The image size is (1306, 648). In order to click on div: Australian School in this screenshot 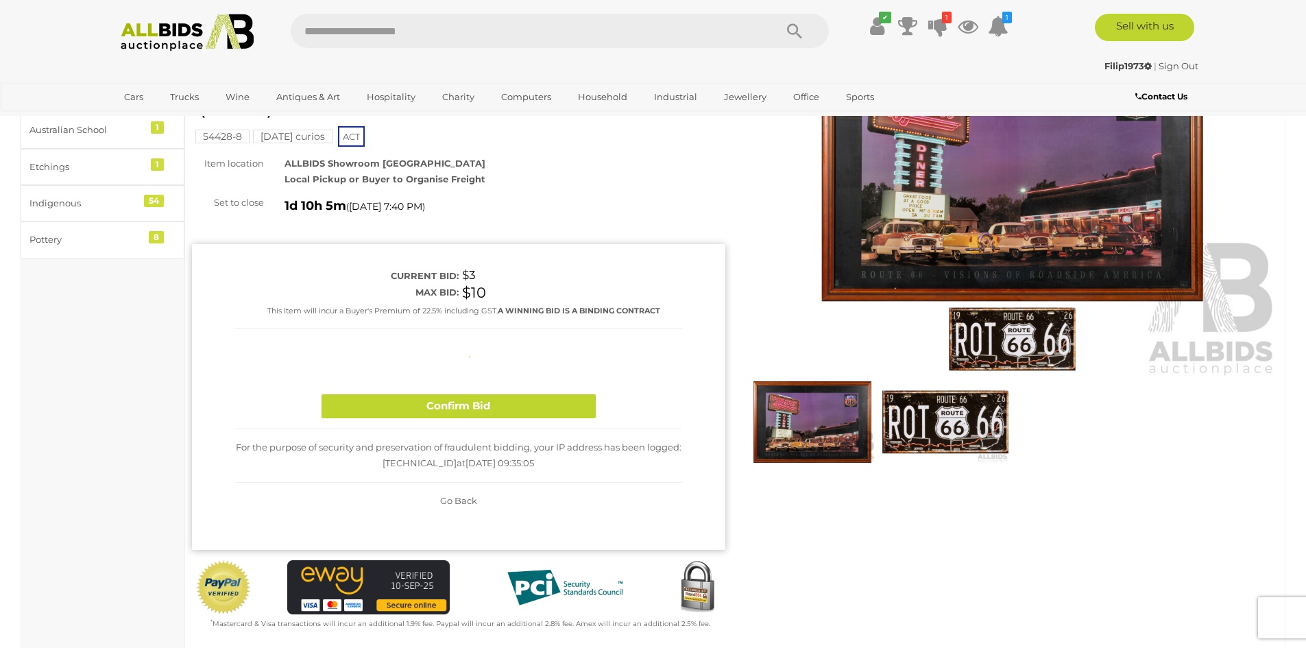, I will do `click(86, 130)`.